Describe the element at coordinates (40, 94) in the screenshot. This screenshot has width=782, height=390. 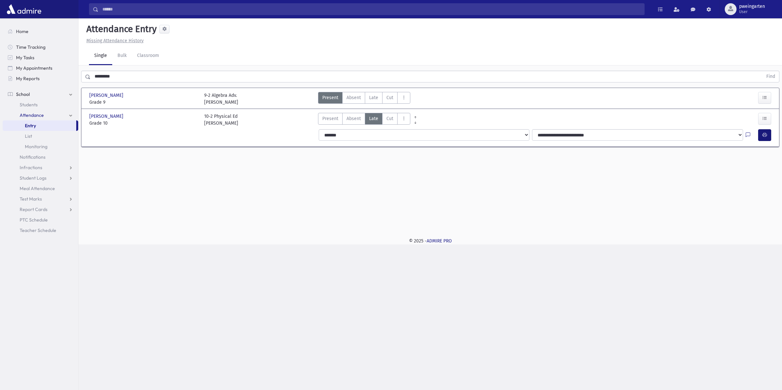
I see `a: School` at that location.